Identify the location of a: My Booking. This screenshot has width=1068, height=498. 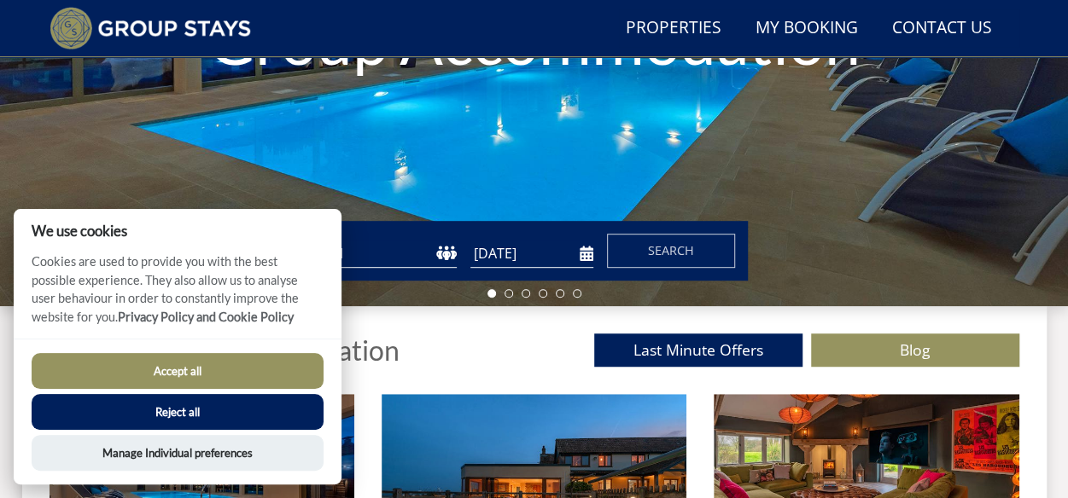
(807, 28).